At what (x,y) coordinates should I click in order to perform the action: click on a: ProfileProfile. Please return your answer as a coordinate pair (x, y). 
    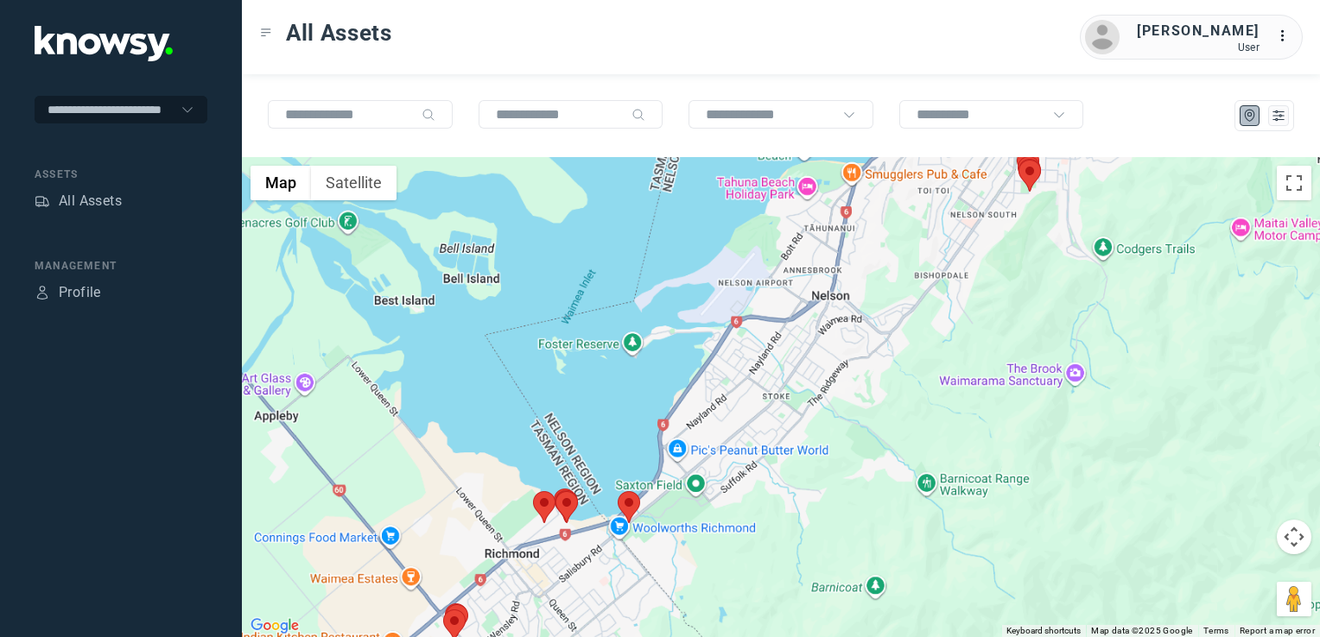
    Looking at the image, I should click on (67, 293).